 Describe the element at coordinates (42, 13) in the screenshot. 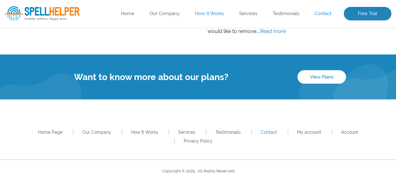

I see `img: SpellHelper` at that location.